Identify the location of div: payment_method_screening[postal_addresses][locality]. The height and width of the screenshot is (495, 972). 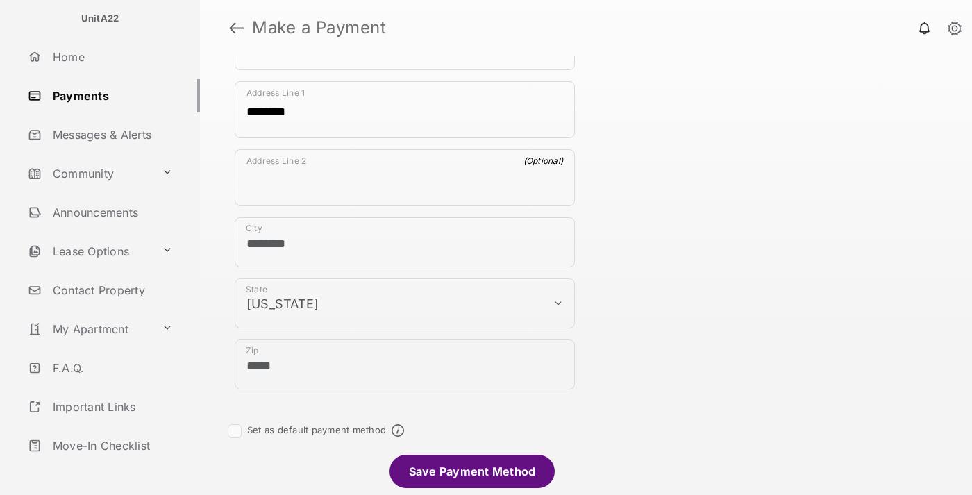
(405, 242).